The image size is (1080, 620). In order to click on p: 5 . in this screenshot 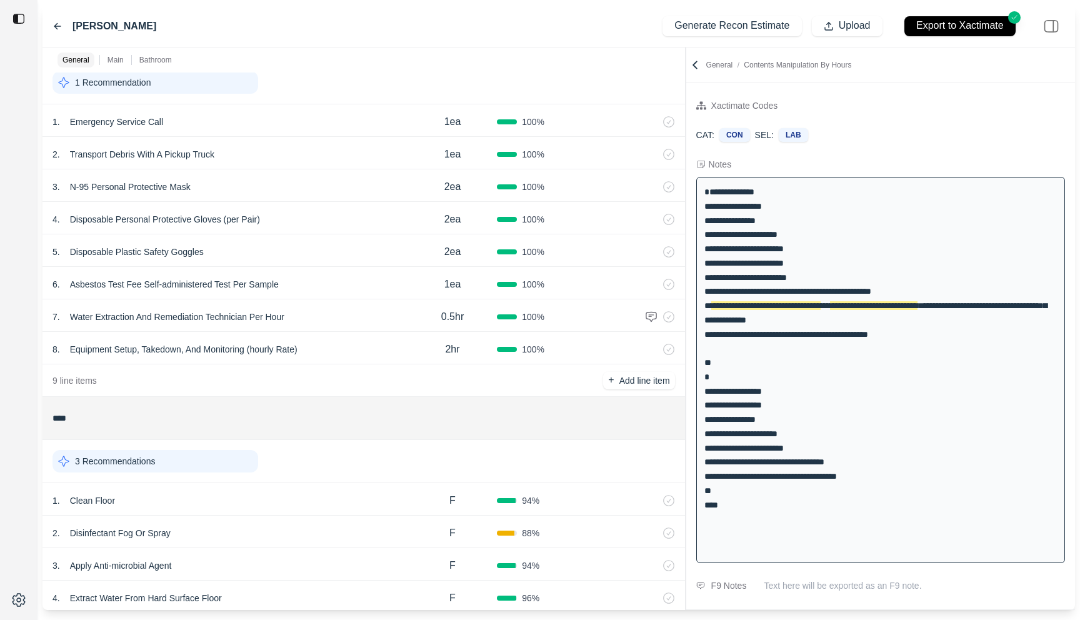, I will do `click(56, 252)`.